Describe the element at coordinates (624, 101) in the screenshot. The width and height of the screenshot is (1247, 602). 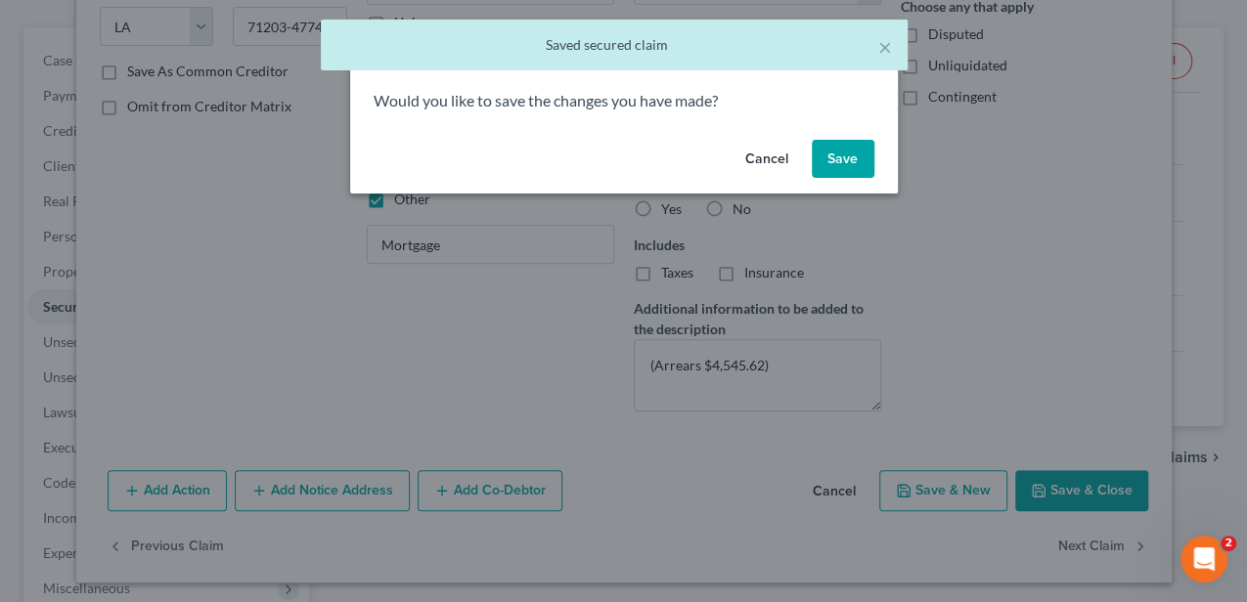
I see `p: Would you like to save the changes you have made?` at that location.